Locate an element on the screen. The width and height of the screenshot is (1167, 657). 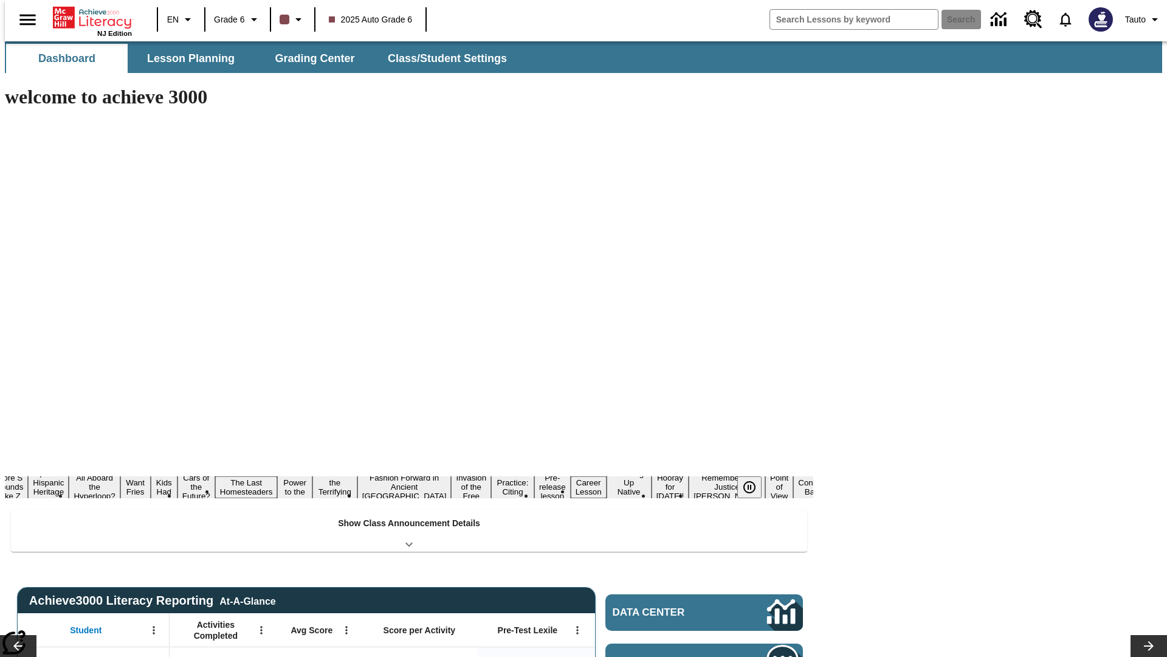
div: At-A-Glance is located at coordinates (247, 600).